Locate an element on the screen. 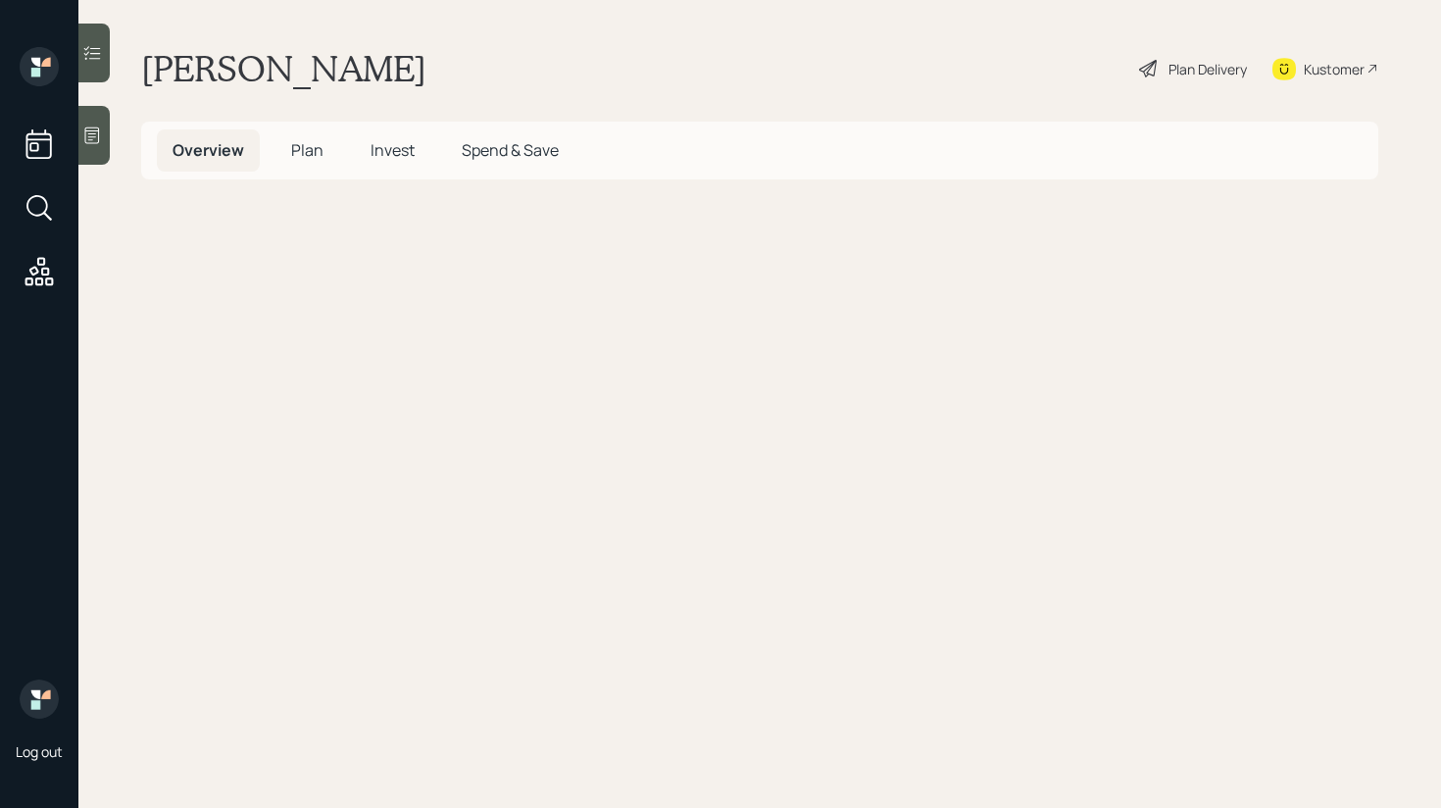 This screenshot has height=808, width=1441. img: retirable_logo.png is located at coordinates (39, 699).